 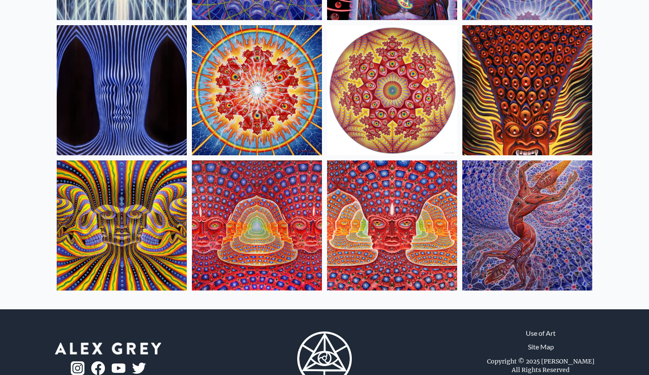 I want to click on img: ig-logo.png, so click(x=78, y=368).